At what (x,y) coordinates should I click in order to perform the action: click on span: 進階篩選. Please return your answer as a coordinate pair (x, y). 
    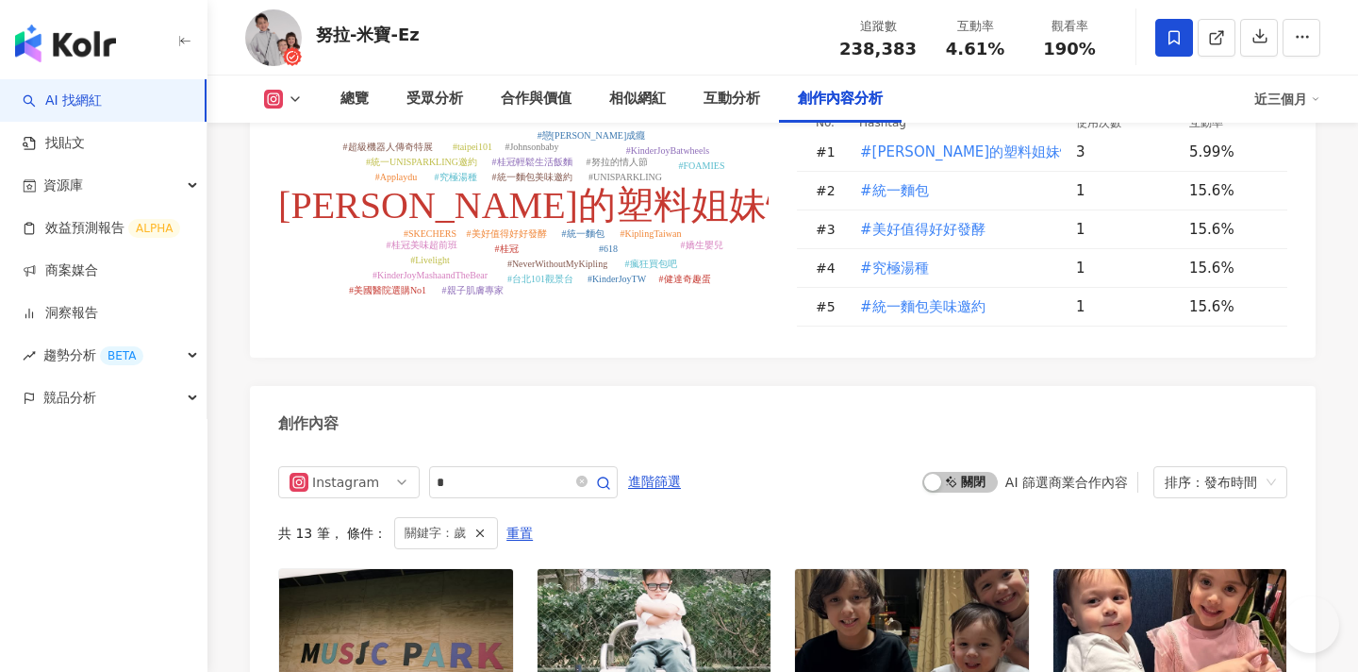
    Looking at the image, I should click on (655, 482).